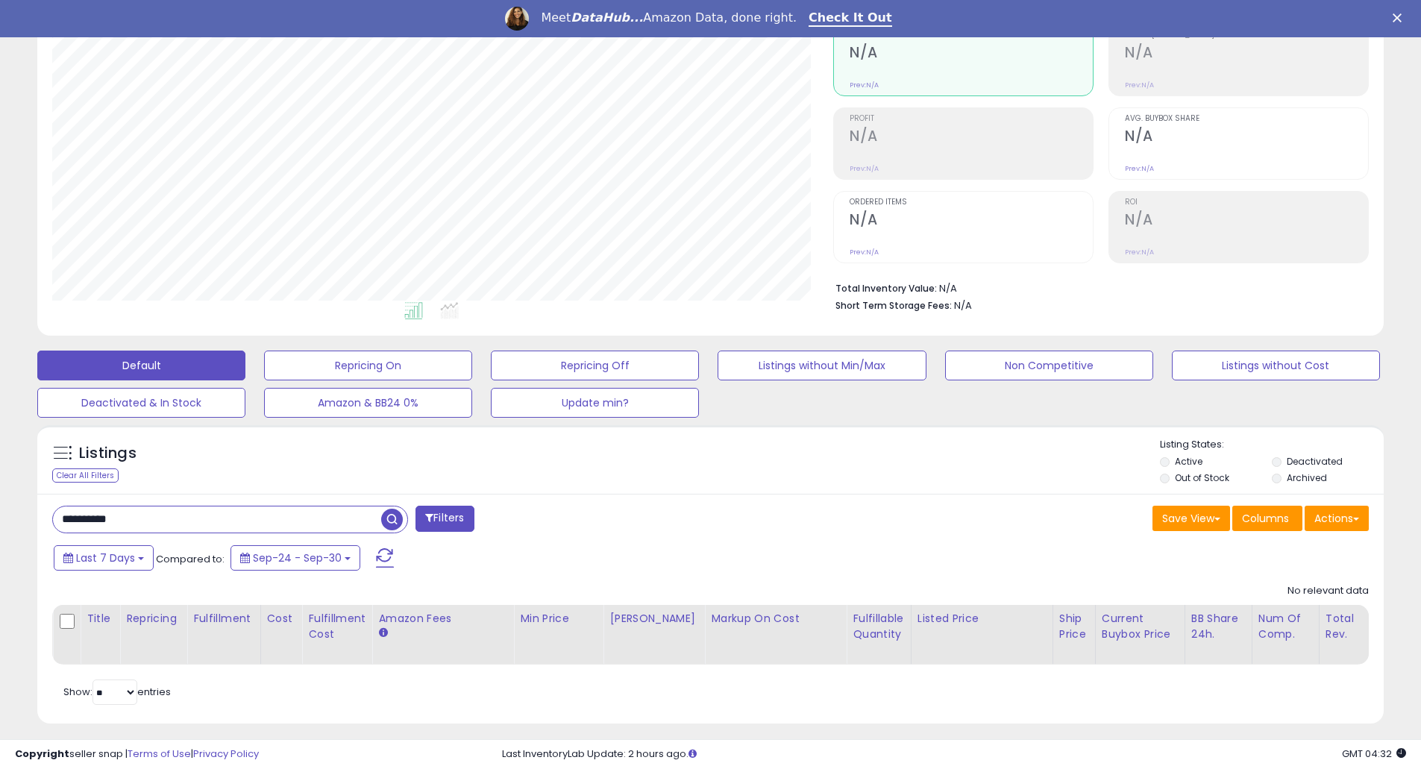 The height and width of the screenshot is (769, 1421). I want to click on th: The percentage added to the cost of goods (COGS) that forms the calculator for Min & Max prices., so click(776, 635).